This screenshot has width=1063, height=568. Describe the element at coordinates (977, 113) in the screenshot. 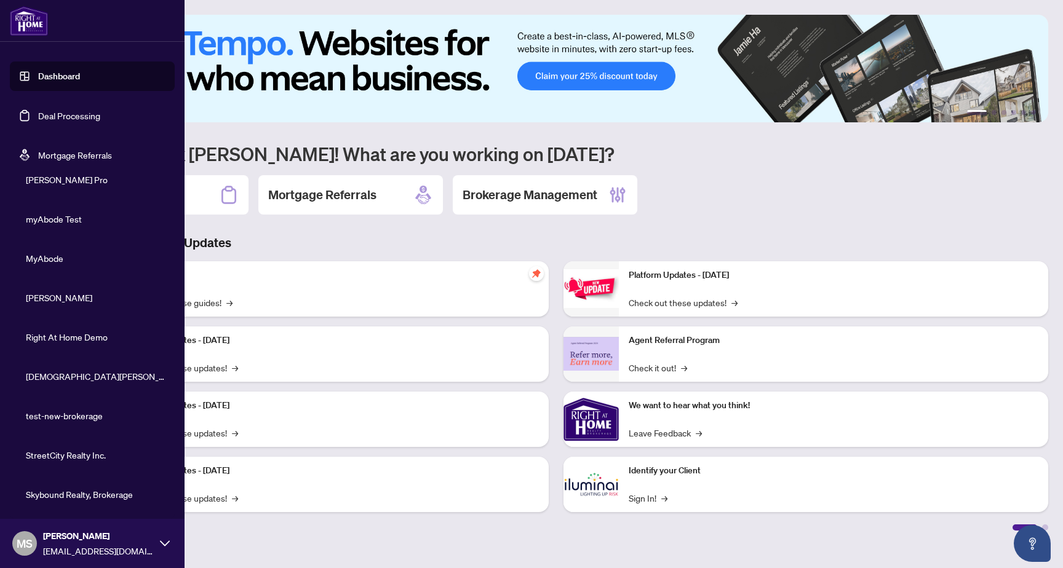

I see `button: 1` at that location.